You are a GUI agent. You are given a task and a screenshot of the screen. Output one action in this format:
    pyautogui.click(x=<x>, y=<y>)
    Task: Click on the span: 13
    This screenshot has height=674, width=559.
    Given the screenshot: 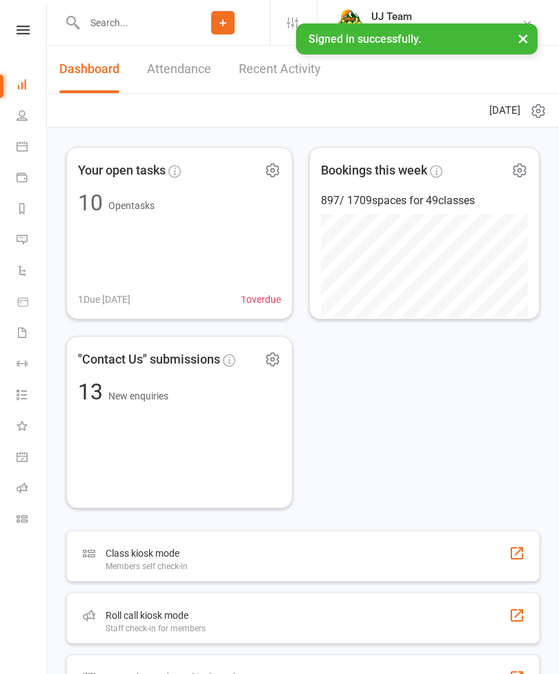 What is the action you would take?
    pyautogui.click(x=93, y=392)
    